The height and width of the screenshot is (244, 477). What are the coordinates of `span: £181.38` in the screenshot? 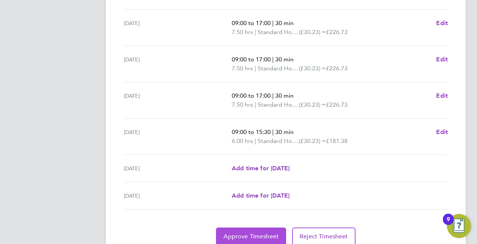 It's located at (336, 141).